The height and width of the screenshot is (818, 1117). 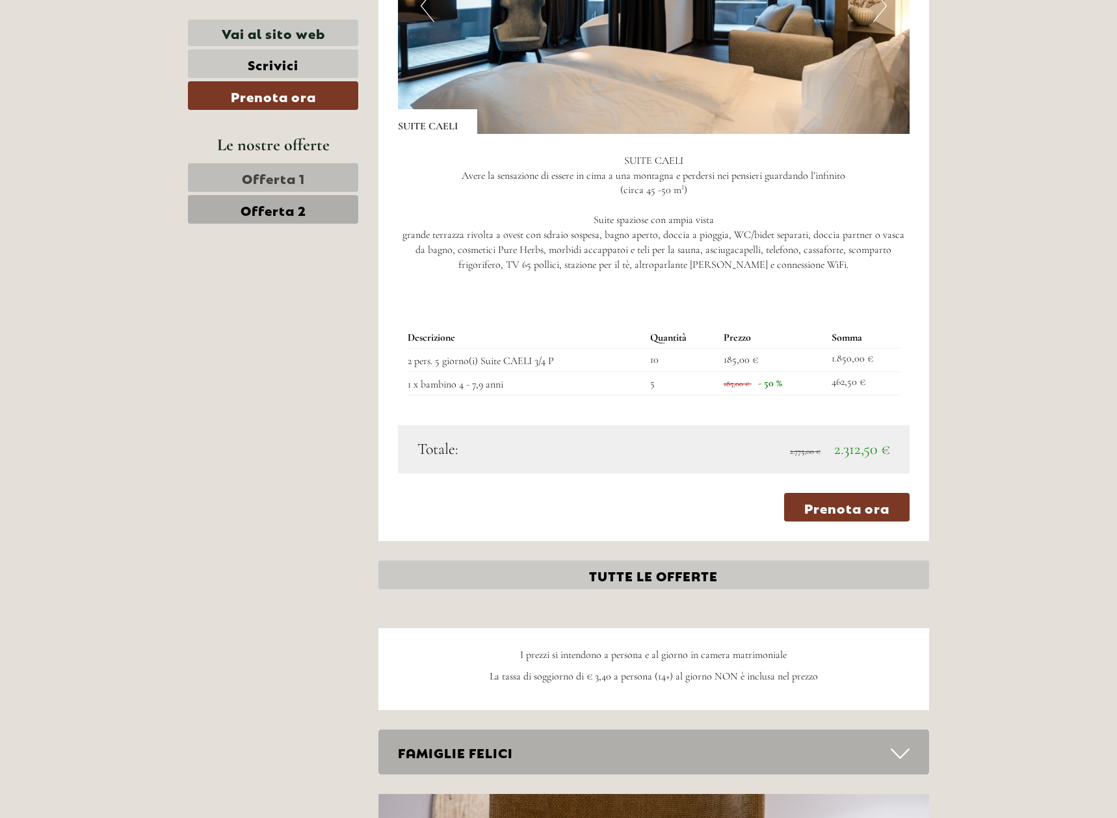 I want to click on td: 5, so click(x=682, y=384).